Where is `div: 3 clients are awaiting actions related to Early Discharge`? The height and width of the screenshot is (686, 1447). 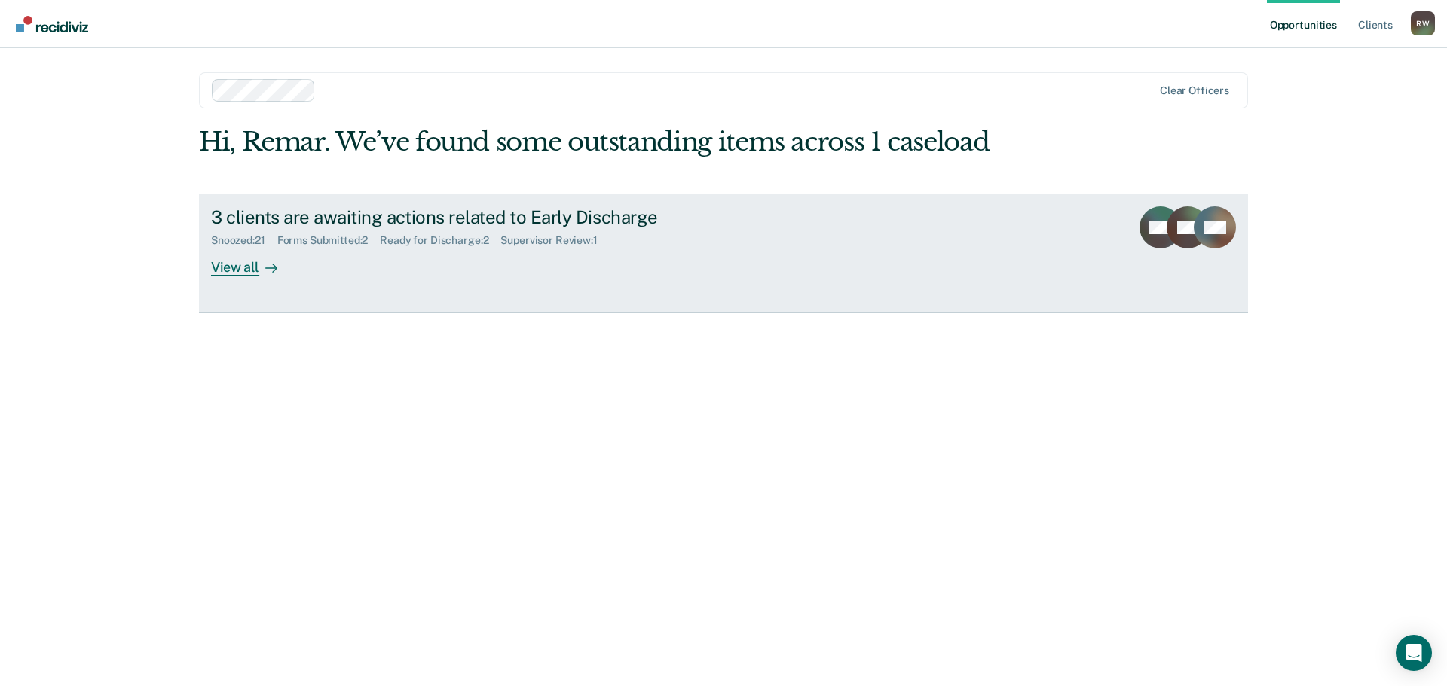
div: 3 clients are awaiting actions related to Early Discharge is located at coordinates (475, 217).